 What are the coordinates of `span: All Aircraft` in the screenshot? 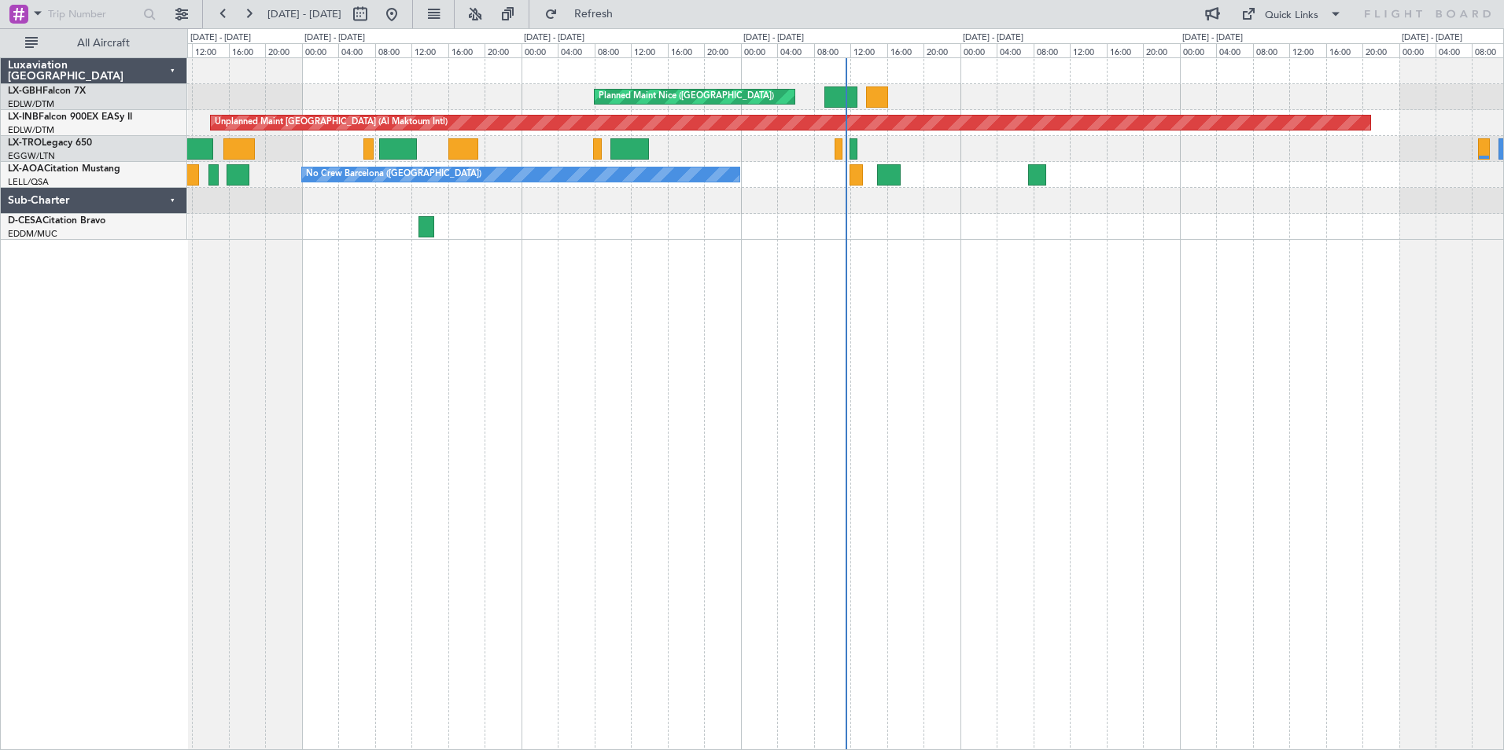 It's located at (103, 43).